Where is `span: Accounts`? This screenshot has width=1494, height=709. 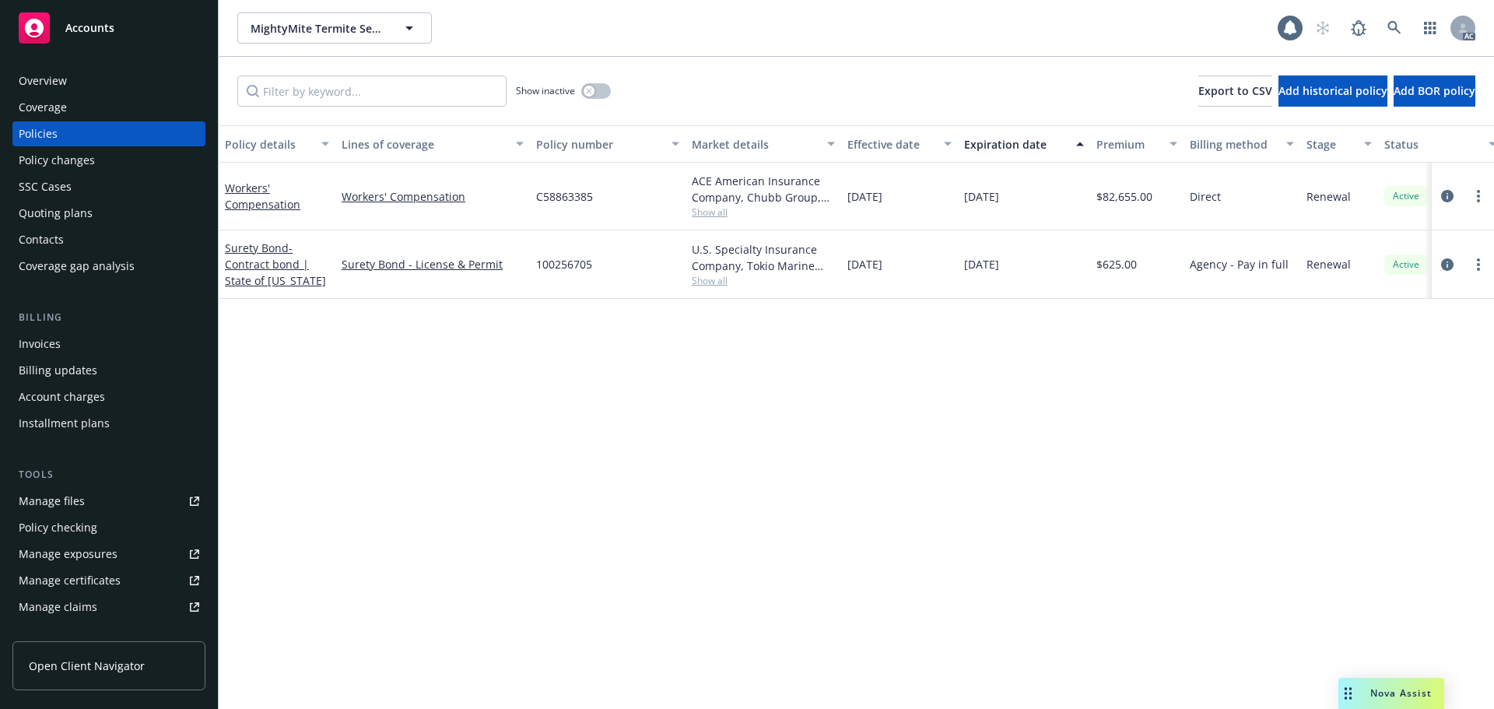 span: Accounts is located at coordinates (90, 28).